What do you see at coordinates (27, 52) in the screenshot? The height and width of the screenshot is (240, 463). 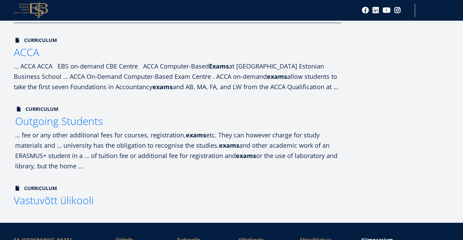 I see `span: ACCA` at bounding box center [27, 52].